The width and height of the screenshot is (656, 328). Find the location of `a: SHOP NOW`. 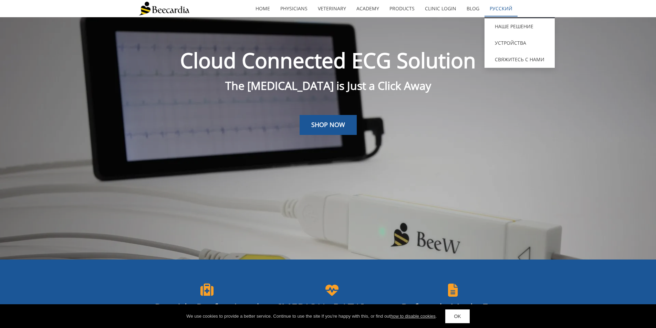

a: SHOP NOW is located at coordinates (328, 125).